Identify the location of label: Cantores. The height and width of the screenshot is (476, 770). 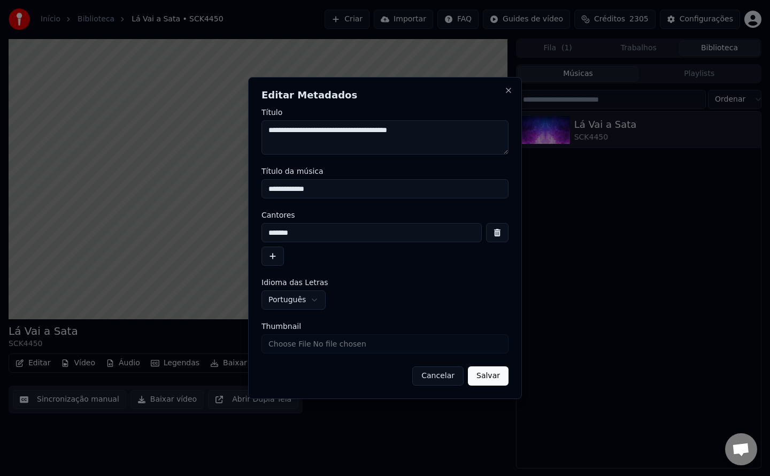
(385, 215).